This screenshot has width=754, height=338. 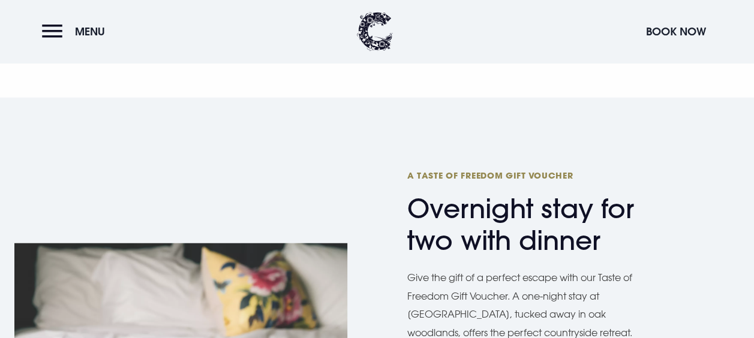 What do you see at coordinates (524, 175) in the screenshot?
I see `span: A taste of freedom gift voucher` at bounding box center [524, 175].